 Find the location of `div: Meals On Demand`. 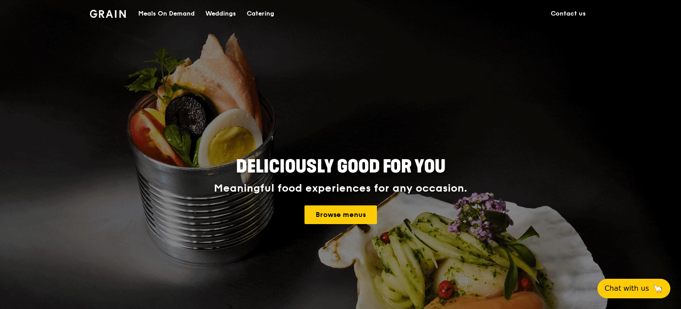

div: Meals On Demand is located at coordinates (166, 14).